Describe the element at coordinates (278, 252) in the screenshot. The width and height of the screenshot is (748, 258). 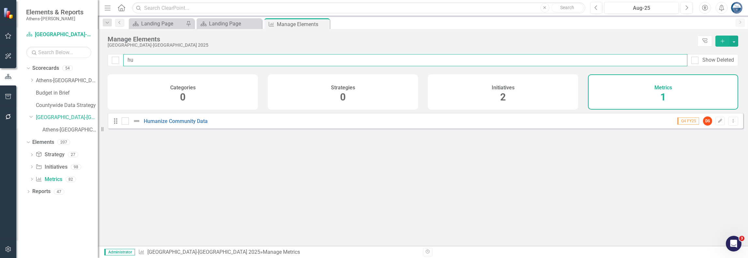
I see `div: » Manage Metrics` at that location.